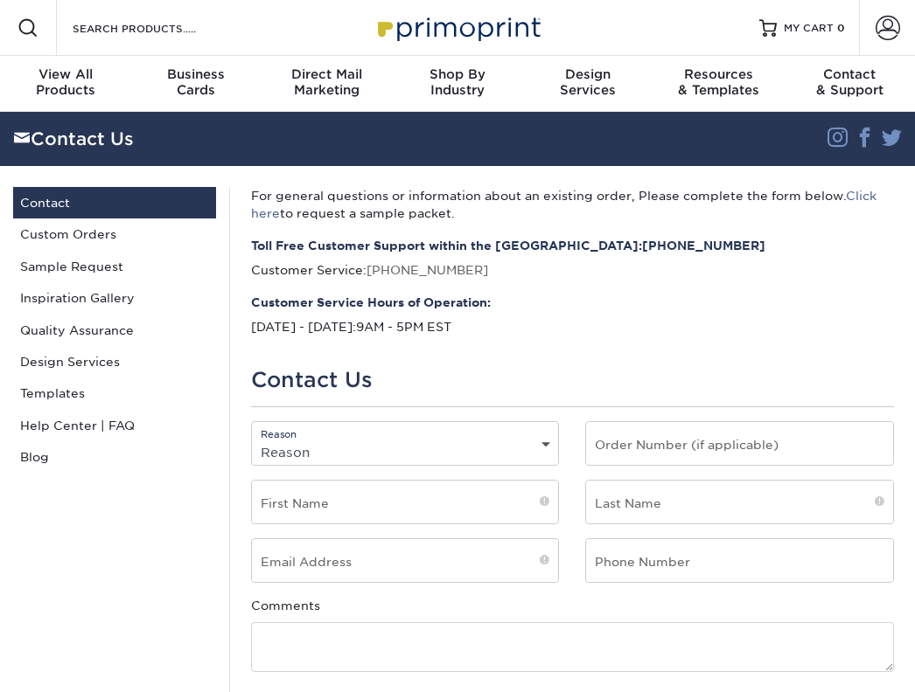 Image resolution: width=915 pixels, height=692 pixels. I want to click on p: For general questions or information about an existing order, Please complete the form below. to ..., so click(573, 205).